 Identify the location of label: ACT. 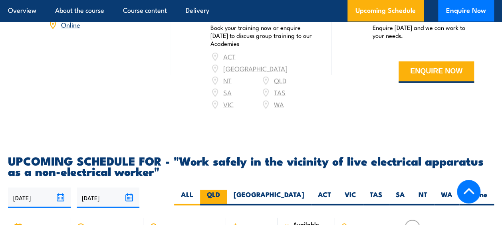
(324, 198).